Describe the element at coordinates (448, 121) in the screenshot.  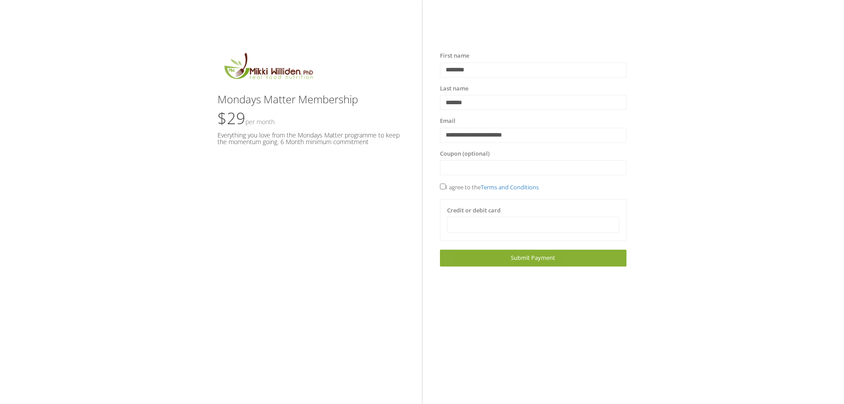
I see `label: Email` at that location.